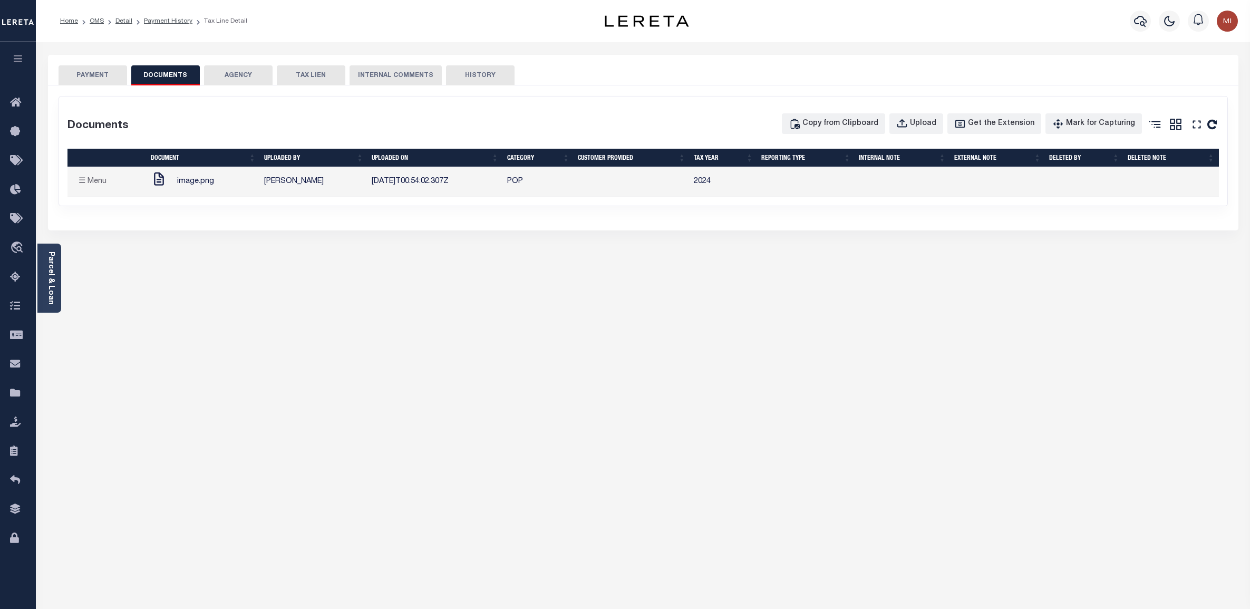  What do you see at coordinates (166, 75) in the screenshot?
I see `button: DOCUMENTS` at bounding box center [166, 75].